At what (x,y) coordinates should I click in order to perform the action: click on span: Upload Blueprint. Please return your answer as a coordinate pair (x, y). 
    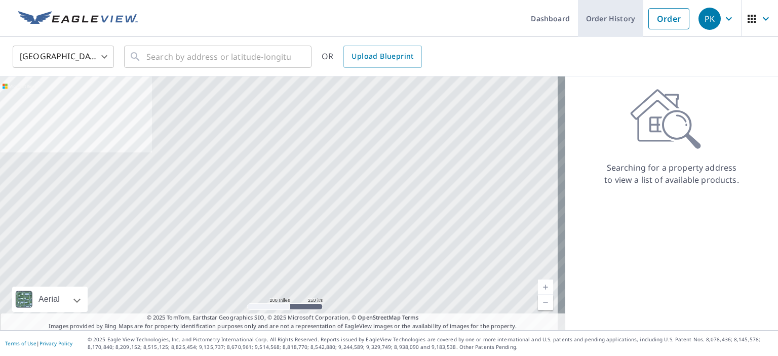
    Looking at the image, I should click on (383, 56).